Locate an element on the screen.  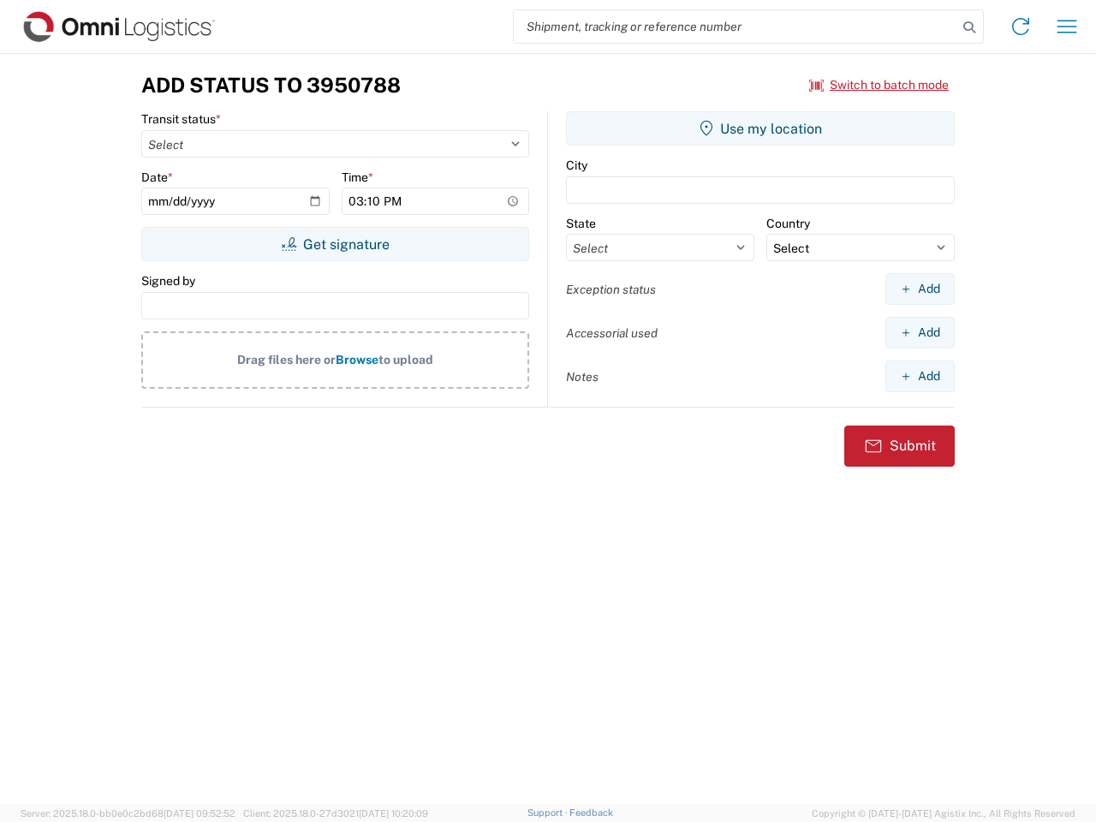
a: Support is located at coordinates (549, 812).